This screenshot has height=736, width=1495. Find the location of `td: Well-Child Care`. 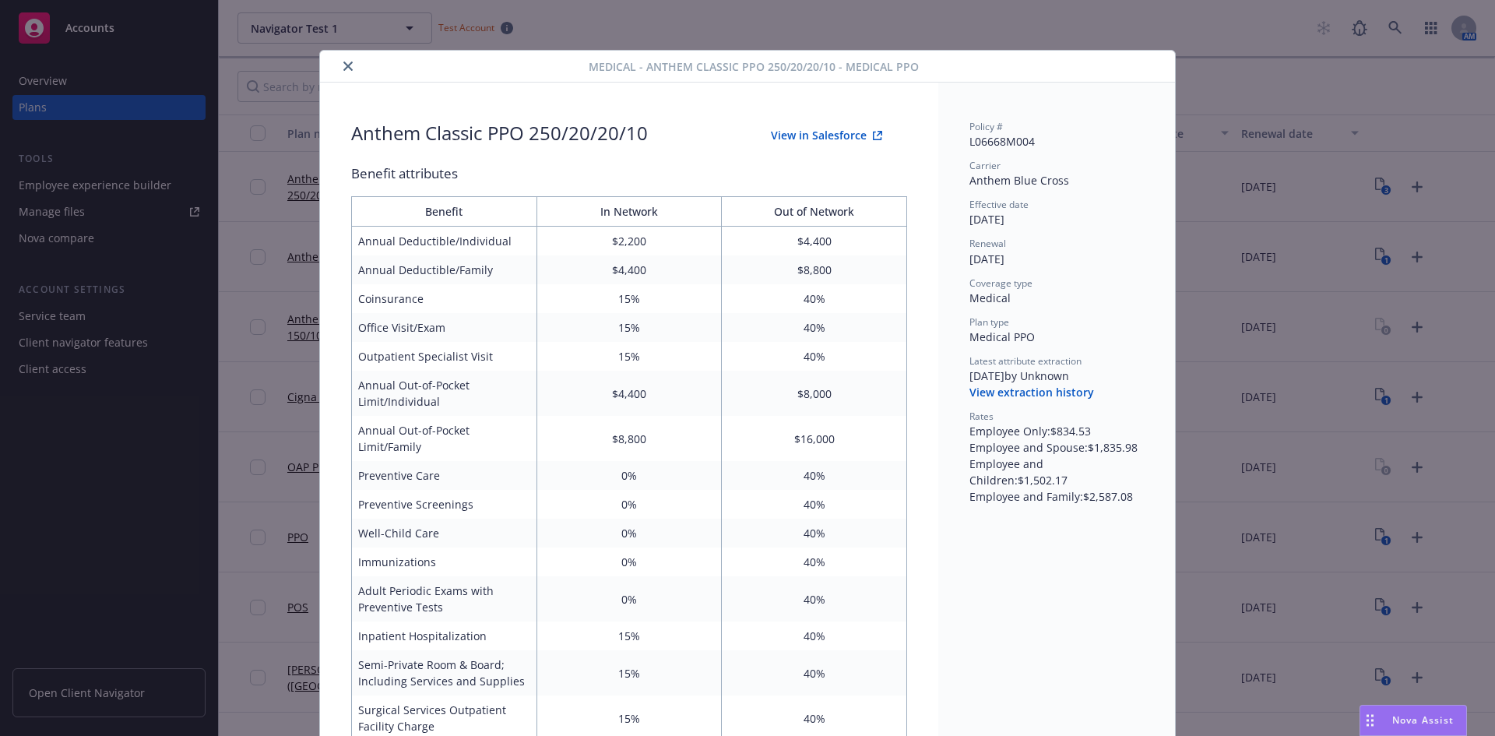

td: Well-Child Care is located at coordinates (445, 533).